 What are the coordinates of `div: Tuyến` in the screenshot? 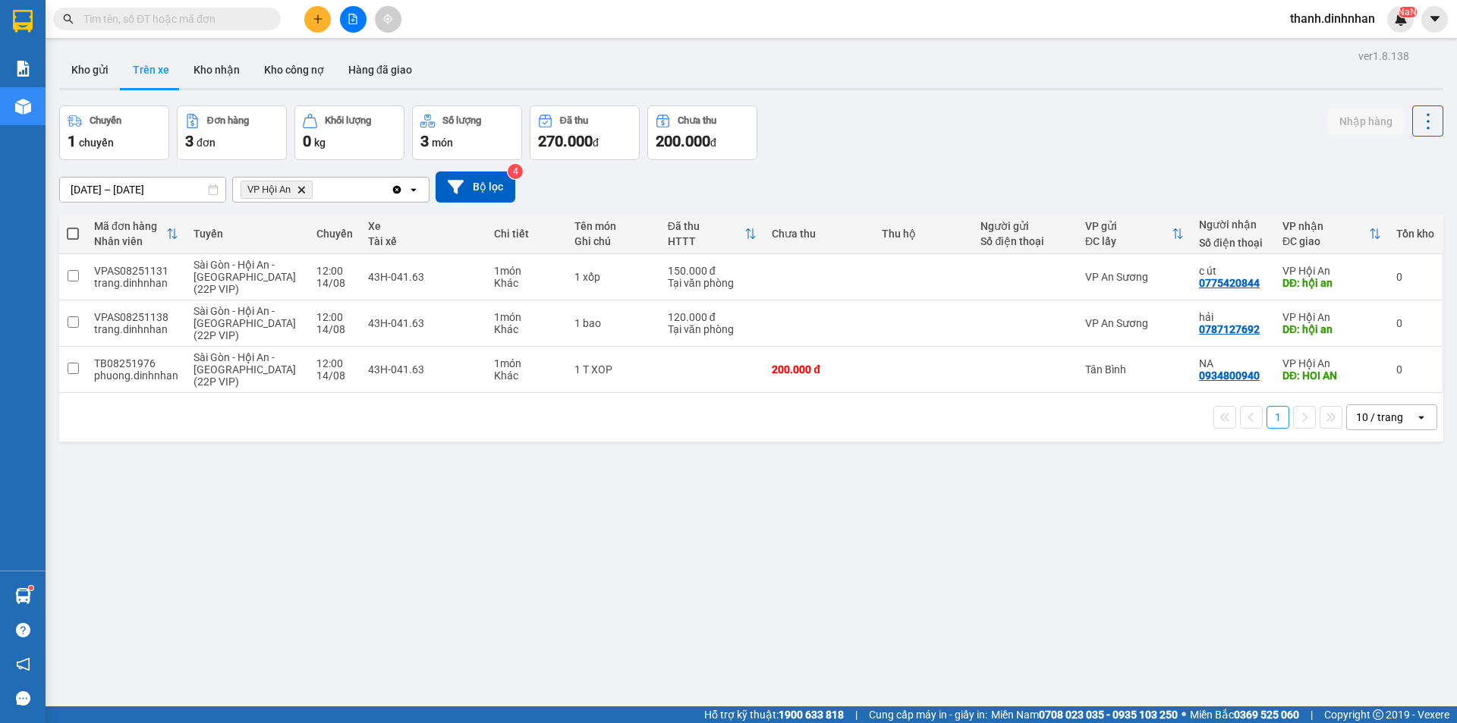 It's located at (247, 234).